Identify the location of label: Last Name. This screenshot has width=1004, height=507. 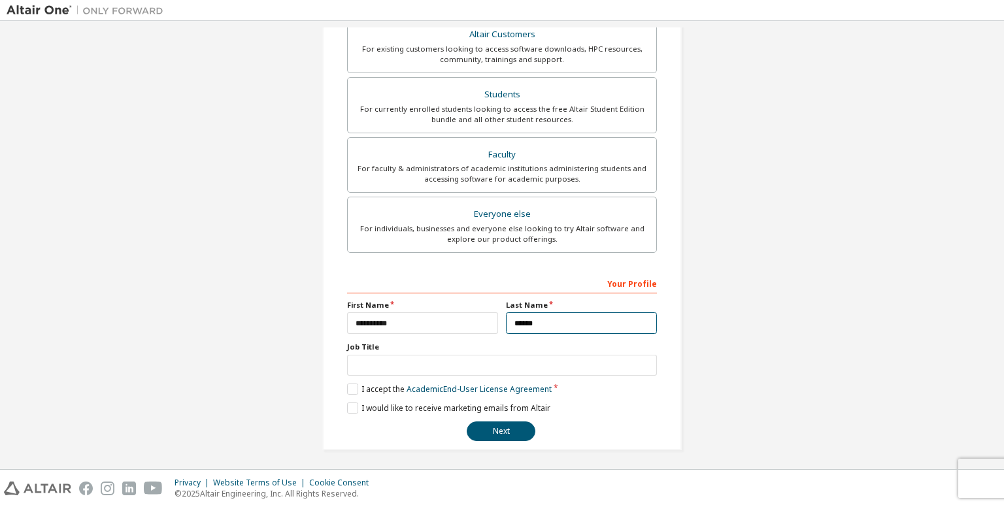
(581, 305).